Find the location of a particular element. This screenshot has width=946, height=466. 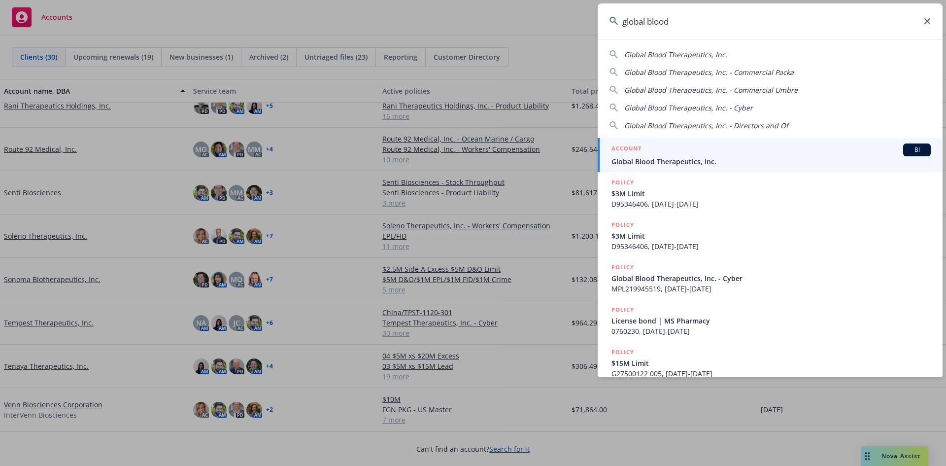

span: $15M Limit is located at coordinates (771, 363).